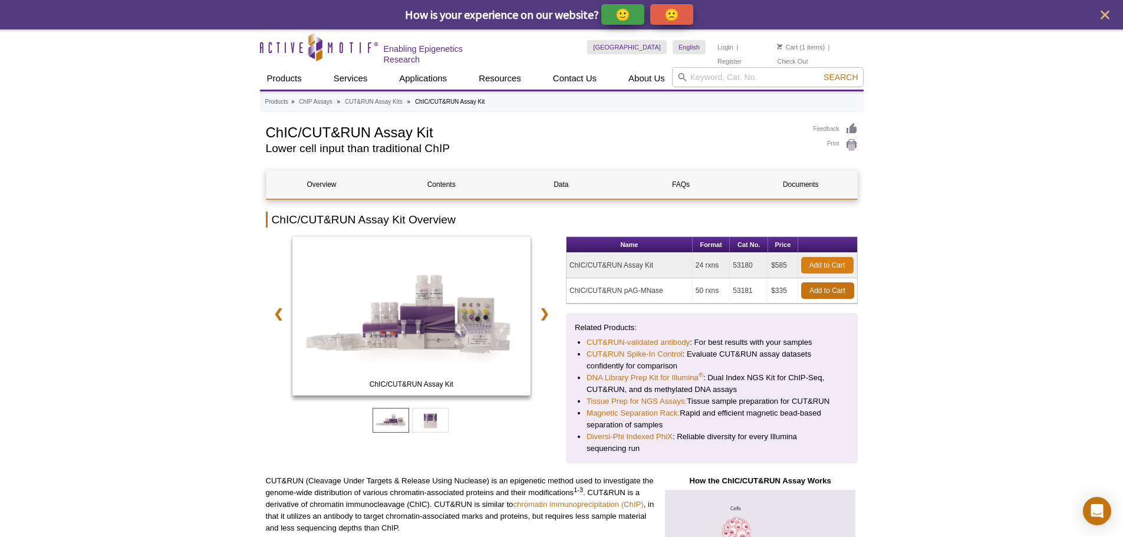  I want to click on sup: 1-3, so click(578, 490).